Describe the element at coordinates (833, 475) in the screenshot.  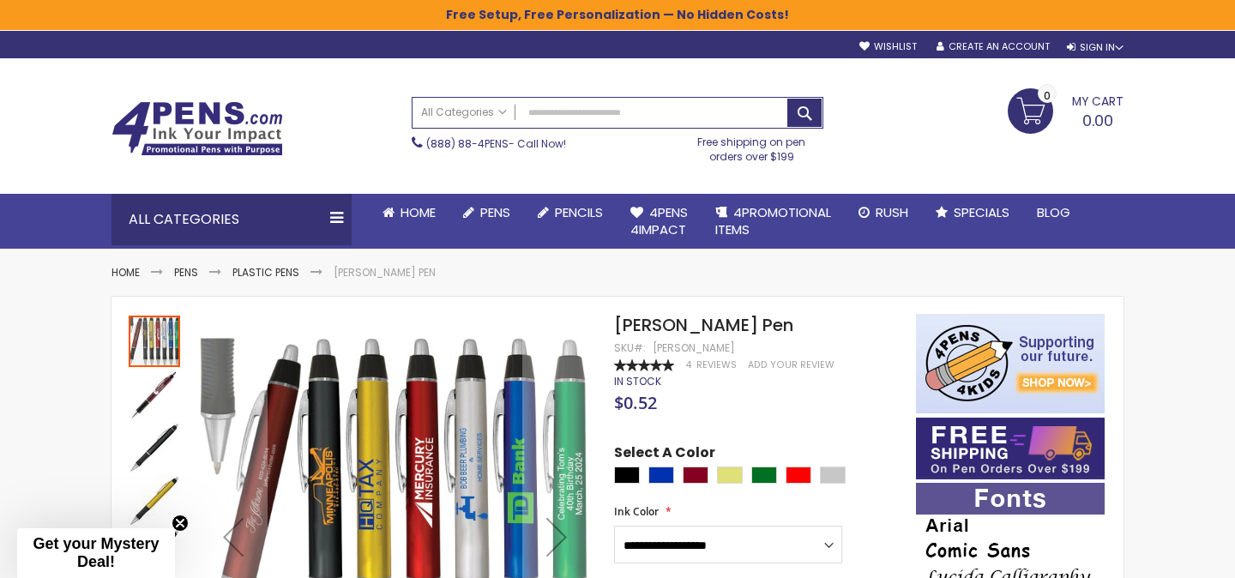
I see `div: Silver` at that location.